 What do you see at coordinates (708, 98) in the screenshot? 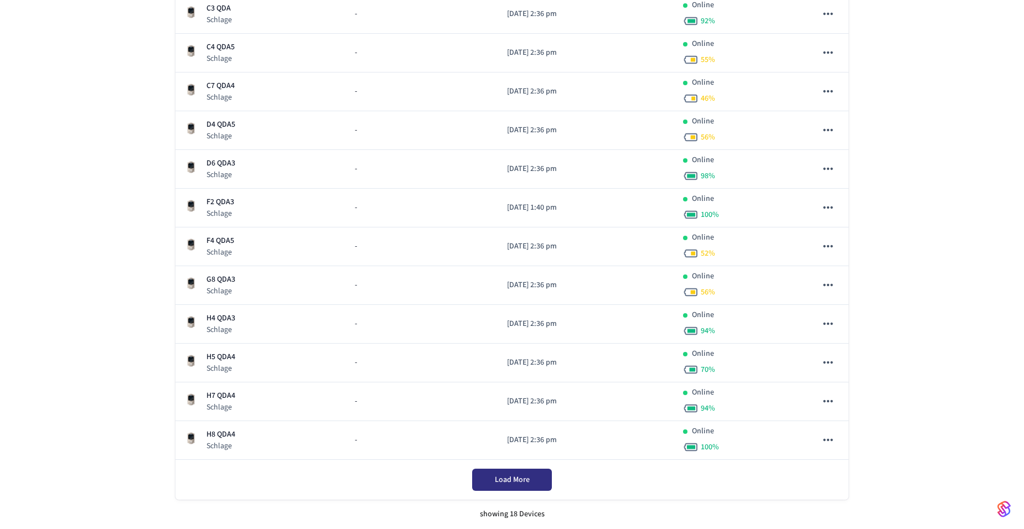
I see `span: 46 %` at bounding box center [708, 98].